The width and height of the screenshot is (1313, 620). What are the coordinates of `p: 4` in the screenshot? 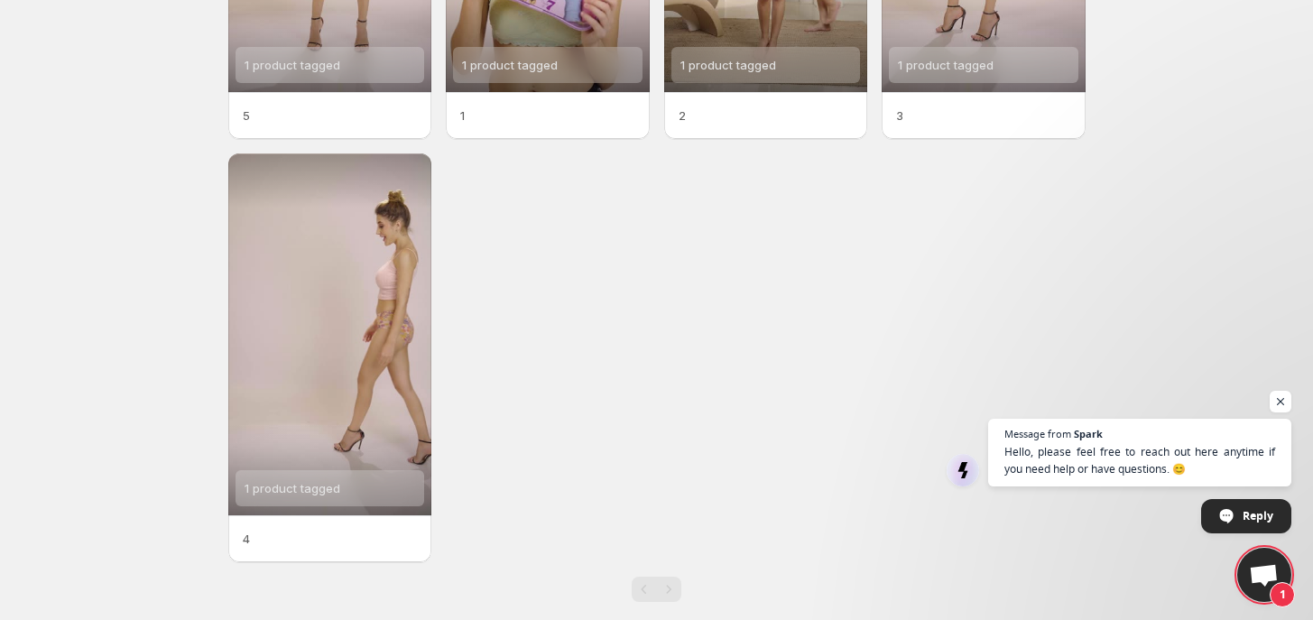 It's located at (330, 539).